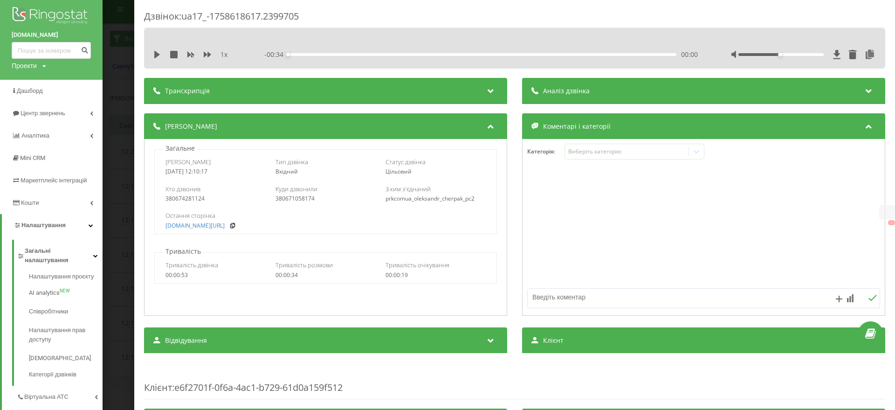 Image resolution: width=895 pixels, height=410 pixels. What do you see at coordinates (52, 225) in the screenshot?
I see `a: Налаштування` at bounding box center [52, 225].